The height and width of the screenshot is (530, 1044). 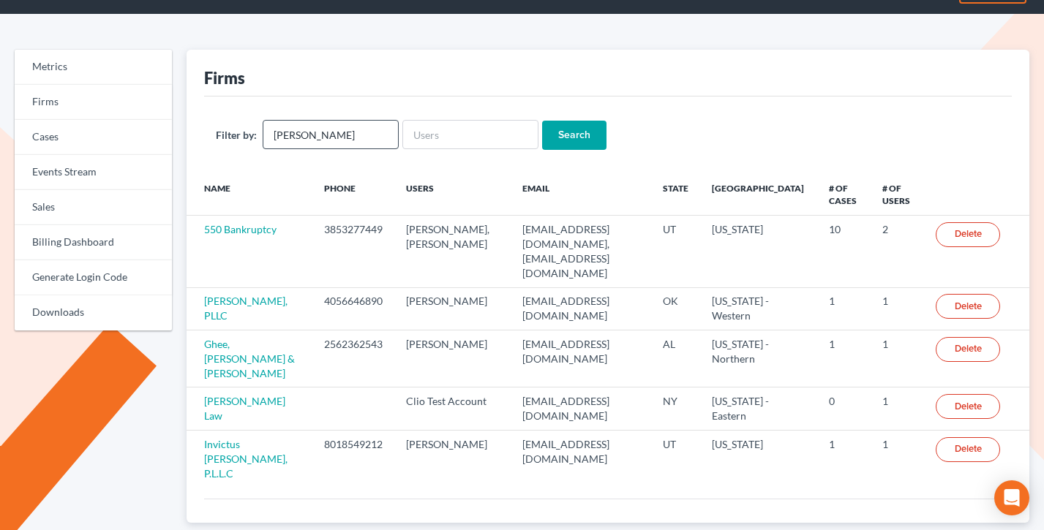 I want to click on div: Firms, so click(x=225, y=78).